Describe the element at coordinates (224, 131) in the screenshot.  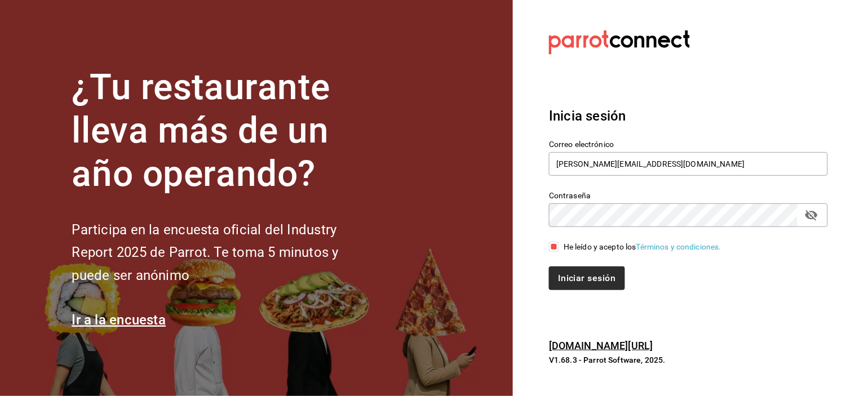
I see `h1: ¿Tu restaurante lleva más de un año operando?` at that location.